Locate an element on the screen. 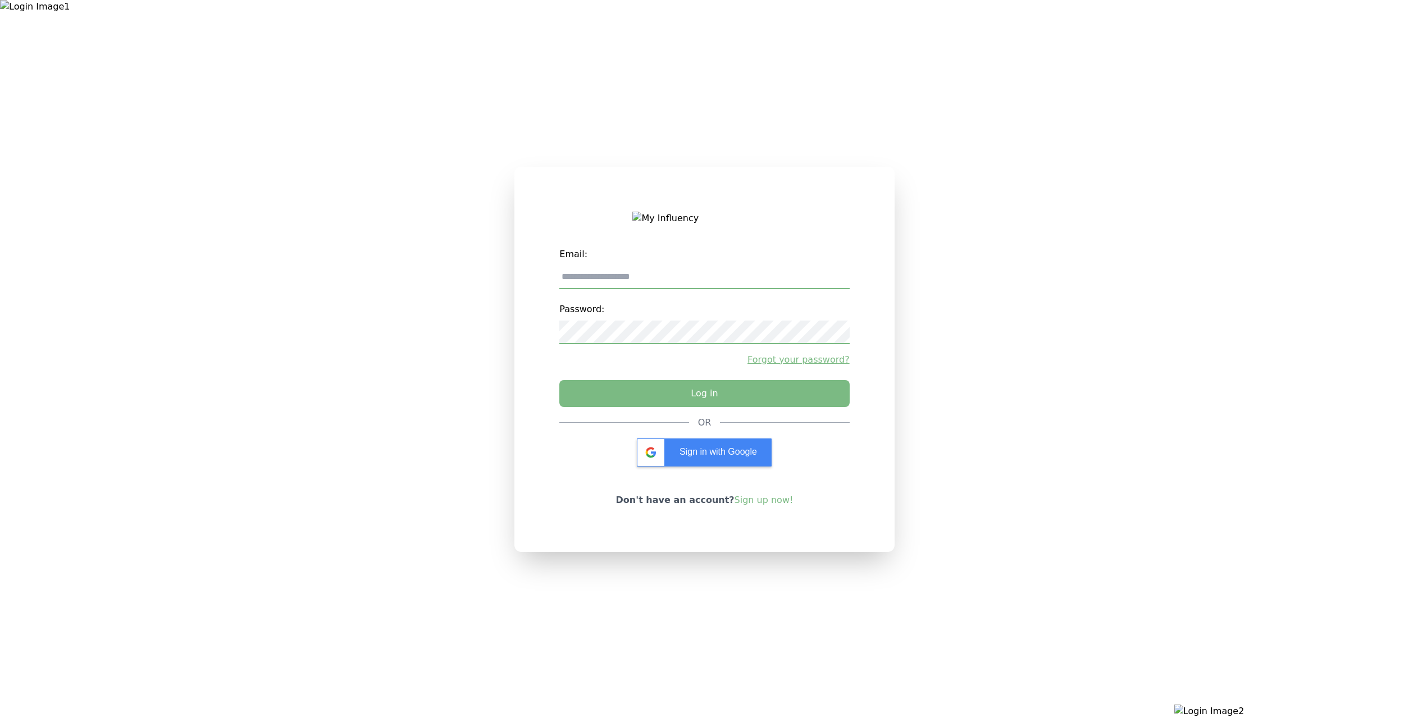 The image size is (1409, 718). button: Log in is located at coordinates (704, 394).